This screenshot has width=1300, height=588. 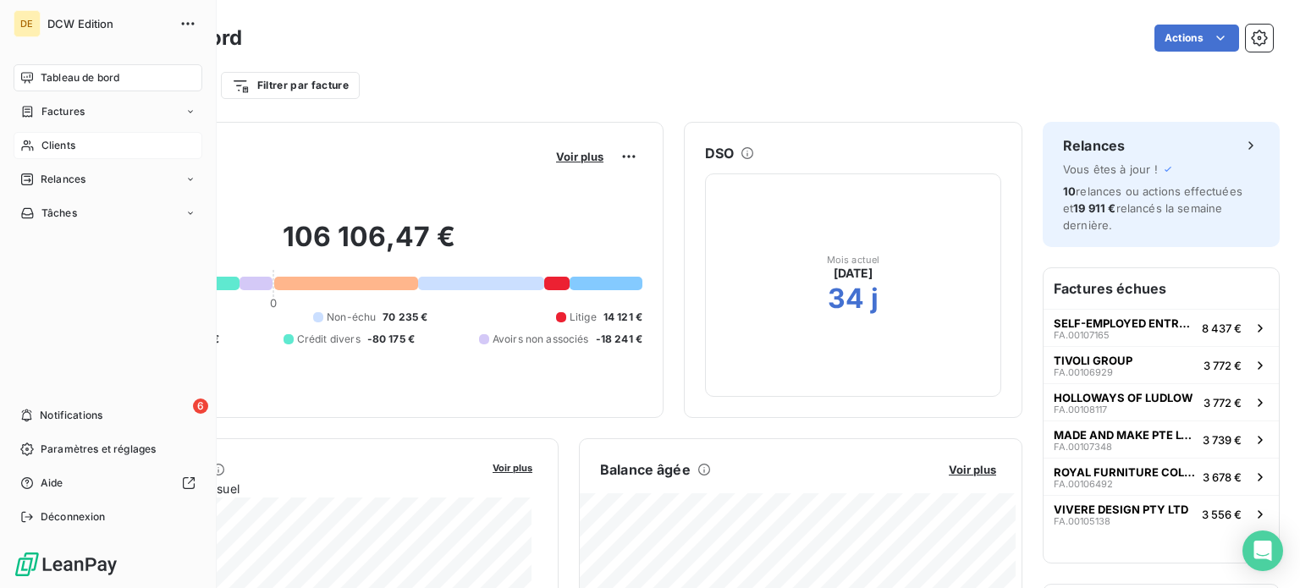 What do you see at coordinates (328, 339) in the screenshot?
I see `span: Crédit divers` at bounding box center [328, 339].